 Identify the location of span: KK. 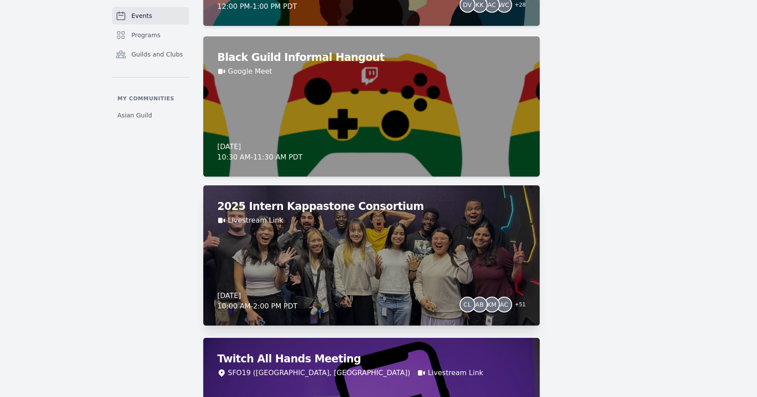
(479, 5).